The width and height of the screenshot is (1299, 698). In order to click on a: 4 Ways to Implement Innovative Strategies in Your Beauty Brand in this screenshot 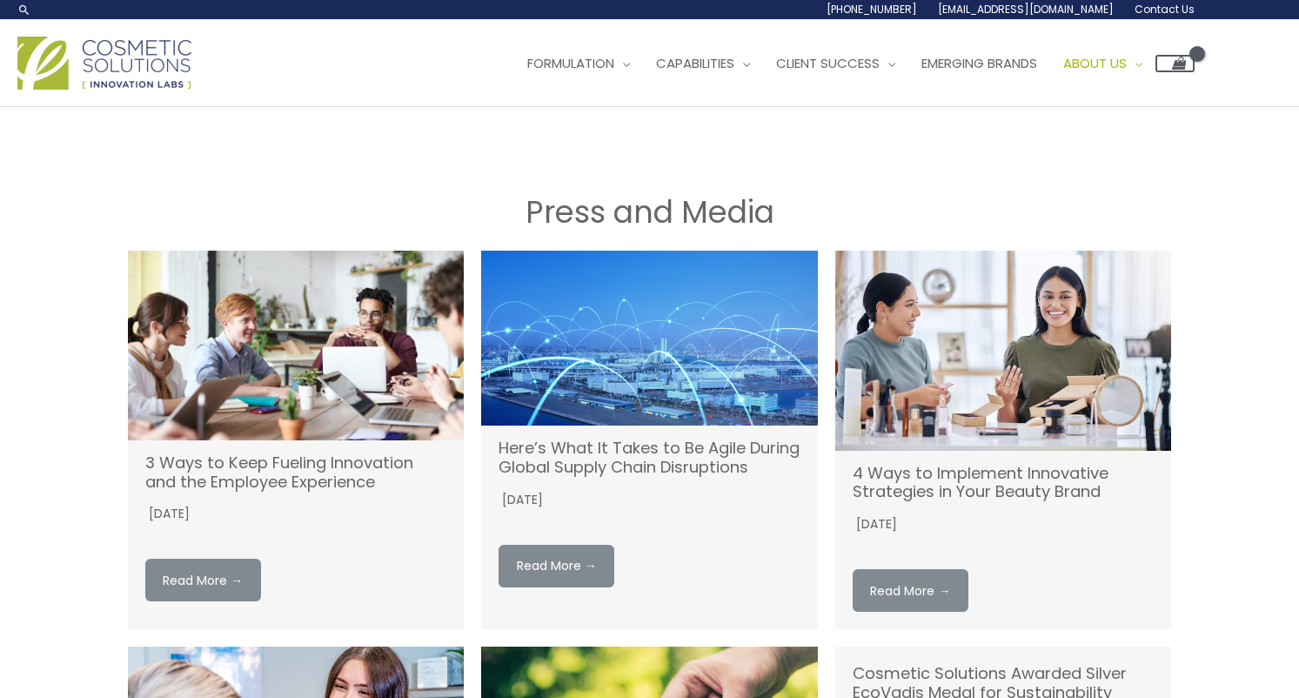, I will do `click(980, 482)`.